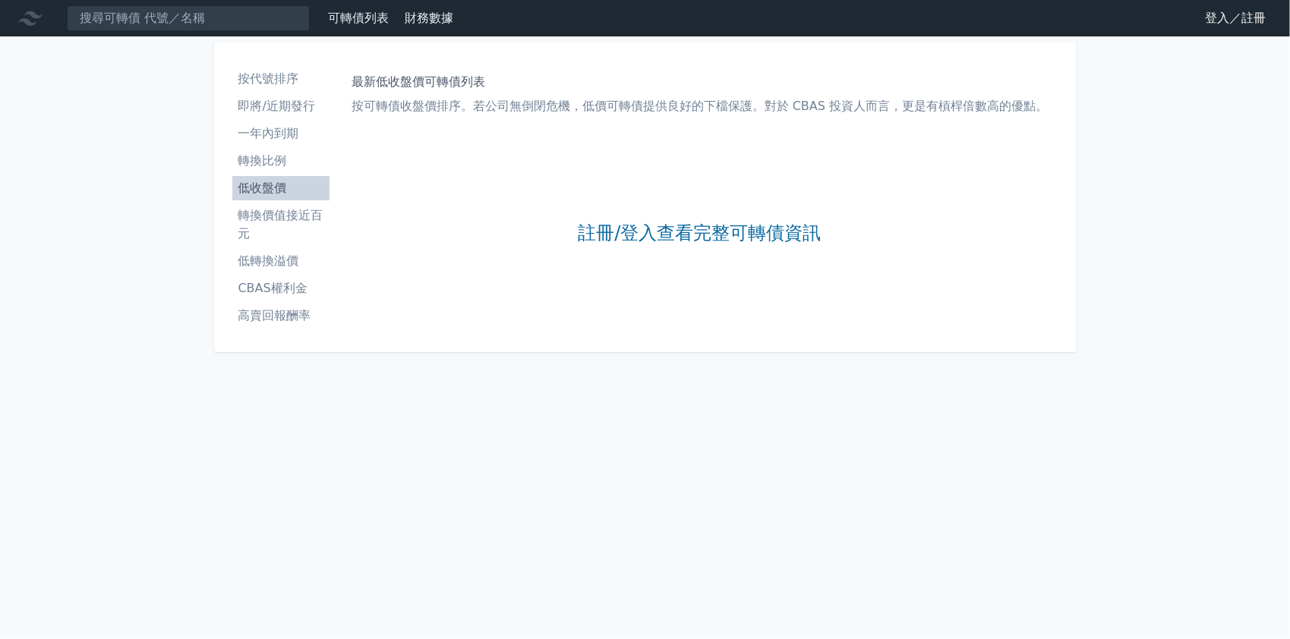 This screenshot has width=1290, height=639. Describe the element at coordinates (281, 188) in the screenshot. I see `li: 低收盤價` at that location.